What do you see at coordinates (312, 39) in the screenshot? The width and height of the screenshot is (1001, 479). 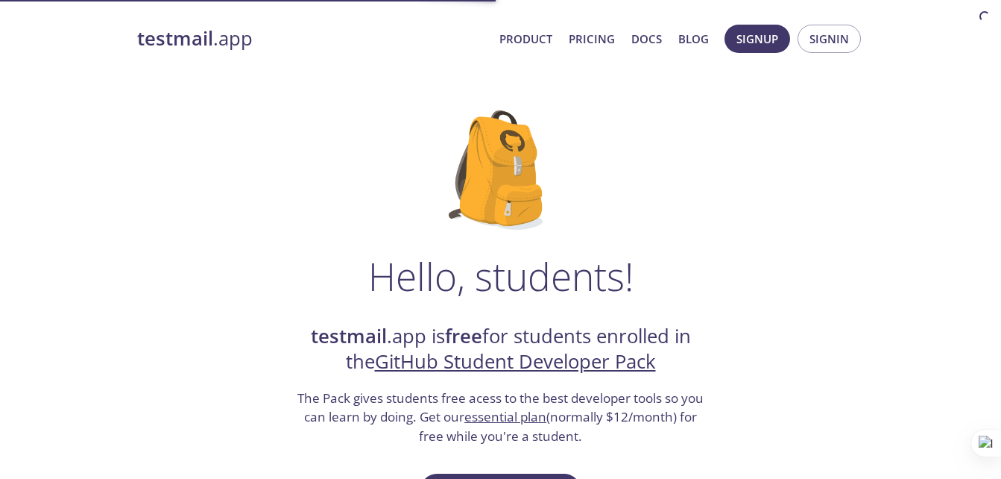 I see `a: testmail.app` at bounding box center [312, 39].